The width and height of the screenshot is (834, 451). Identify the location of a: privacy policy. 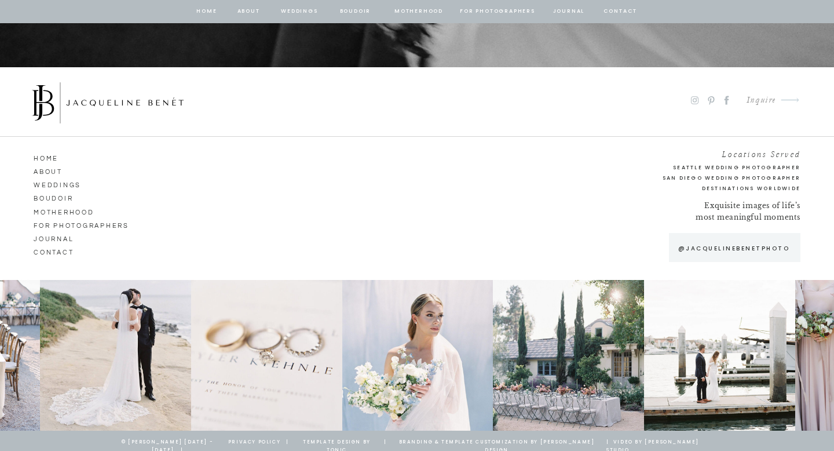
(254, 443).